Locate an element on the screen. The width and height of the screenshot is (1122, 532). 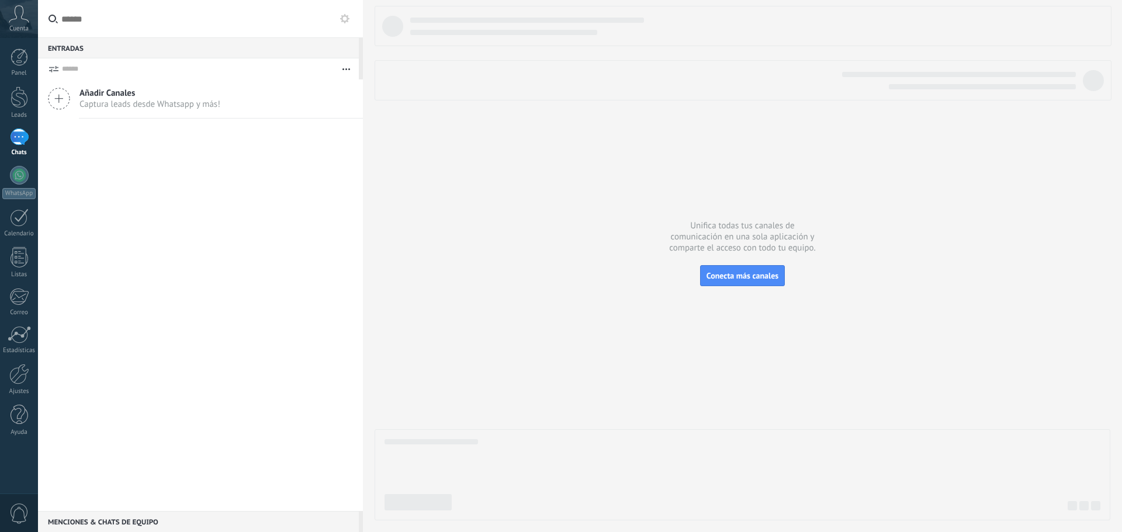
div: Ayuda is located at coordinates (19, 432).